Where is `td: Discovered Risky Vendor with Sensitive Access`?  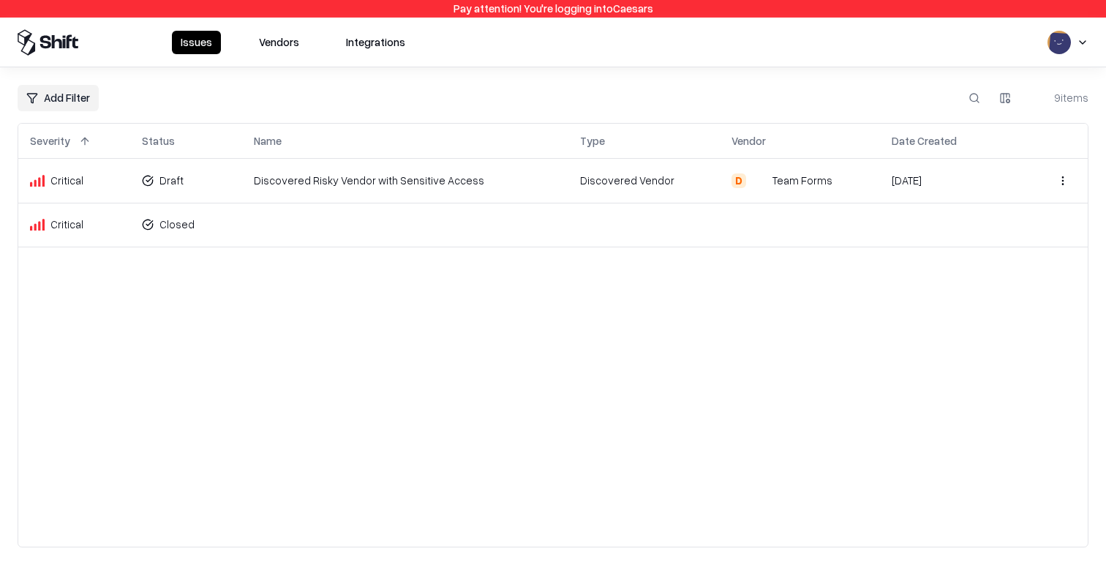 td: Discovered Risky Vendor with Sensitive Access is located at coordinates (405, 181).